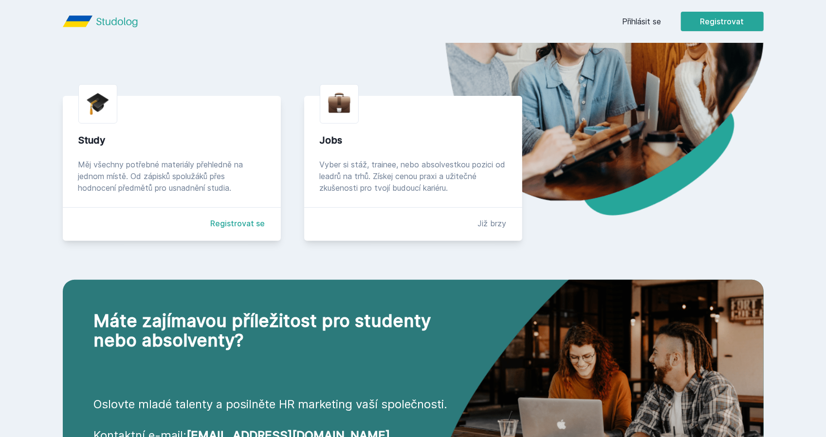  What do you see at coordinates (492, 223) in the screenshot?
I see `div: Již brzy` at bounding box center [492, 223].